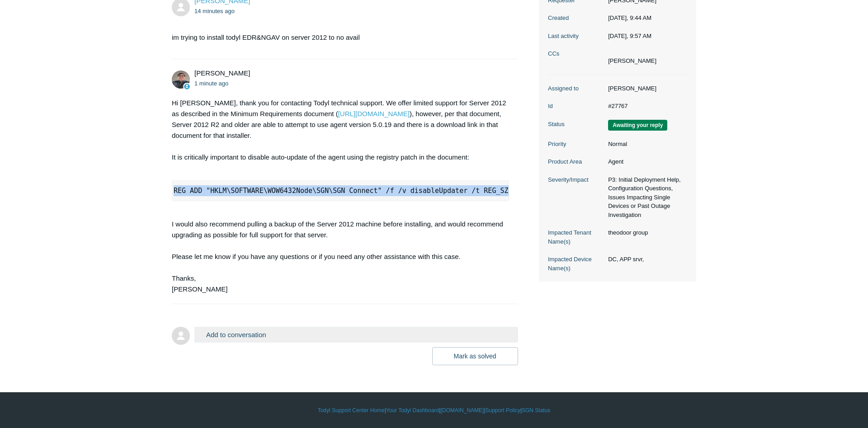 Image resolution: width=868 pixels, height=428 pixels. What do you see at coordinates (340, 38) in the screenshot?
I see `p: im trying to install todyl EDR&NGAV on server 2012 to no avail` at bounding box center [340, 38].